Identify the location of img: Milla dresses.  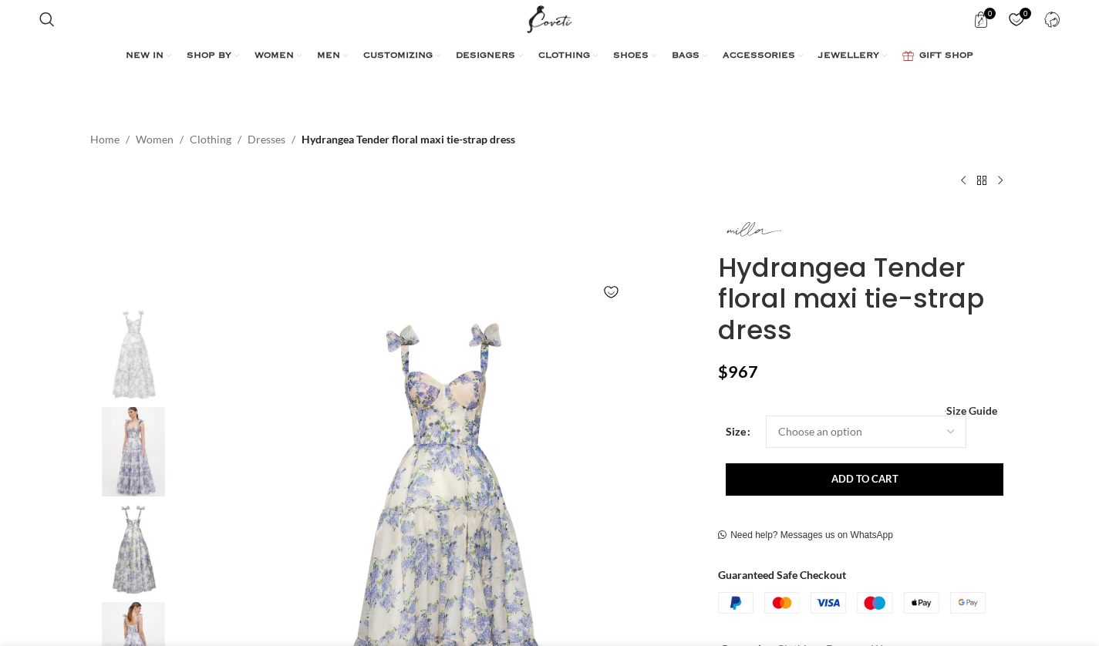
(133, 452).